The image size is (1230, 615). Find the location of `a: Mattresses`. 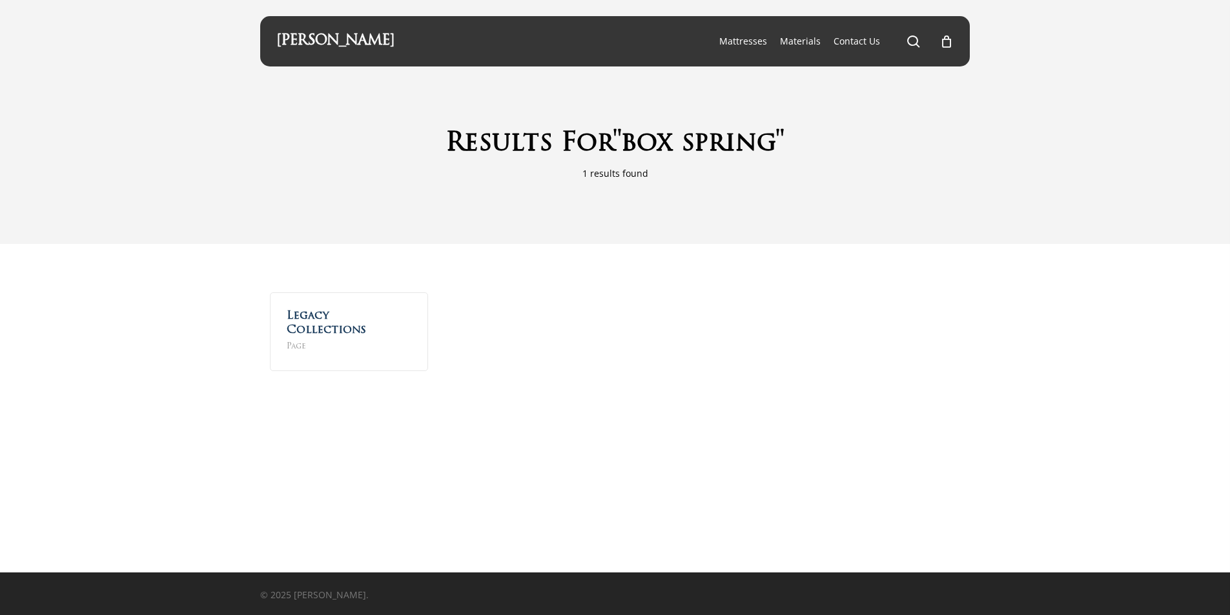

a: Mattresses is located at coordinates (743, 41).